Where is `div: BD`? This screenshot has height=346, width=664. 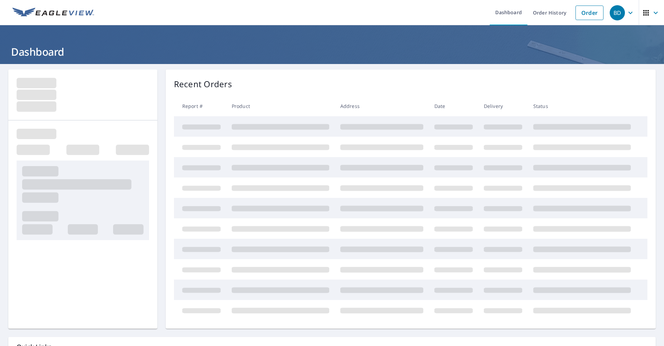 div: BD is located at coordinates (617, 13).